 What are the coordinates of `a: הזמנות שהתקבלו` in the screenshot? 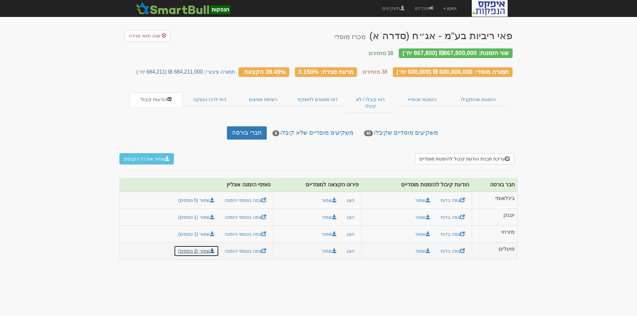 It's located at (478, 100).